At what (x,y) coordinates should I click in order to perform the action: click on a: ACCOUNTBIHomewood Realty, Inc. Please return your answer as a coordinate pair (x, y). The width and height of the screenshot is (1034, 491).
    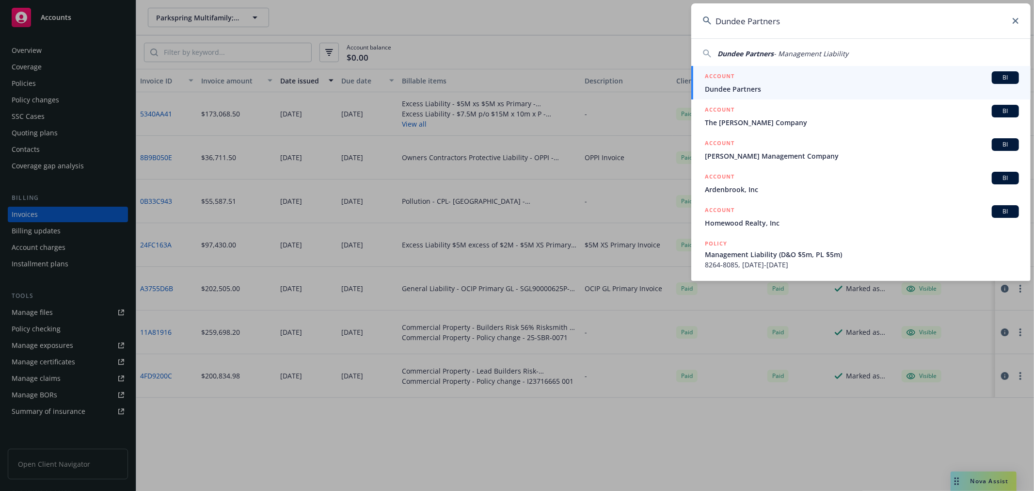
    Looking at the image, I should click on (861, 216).